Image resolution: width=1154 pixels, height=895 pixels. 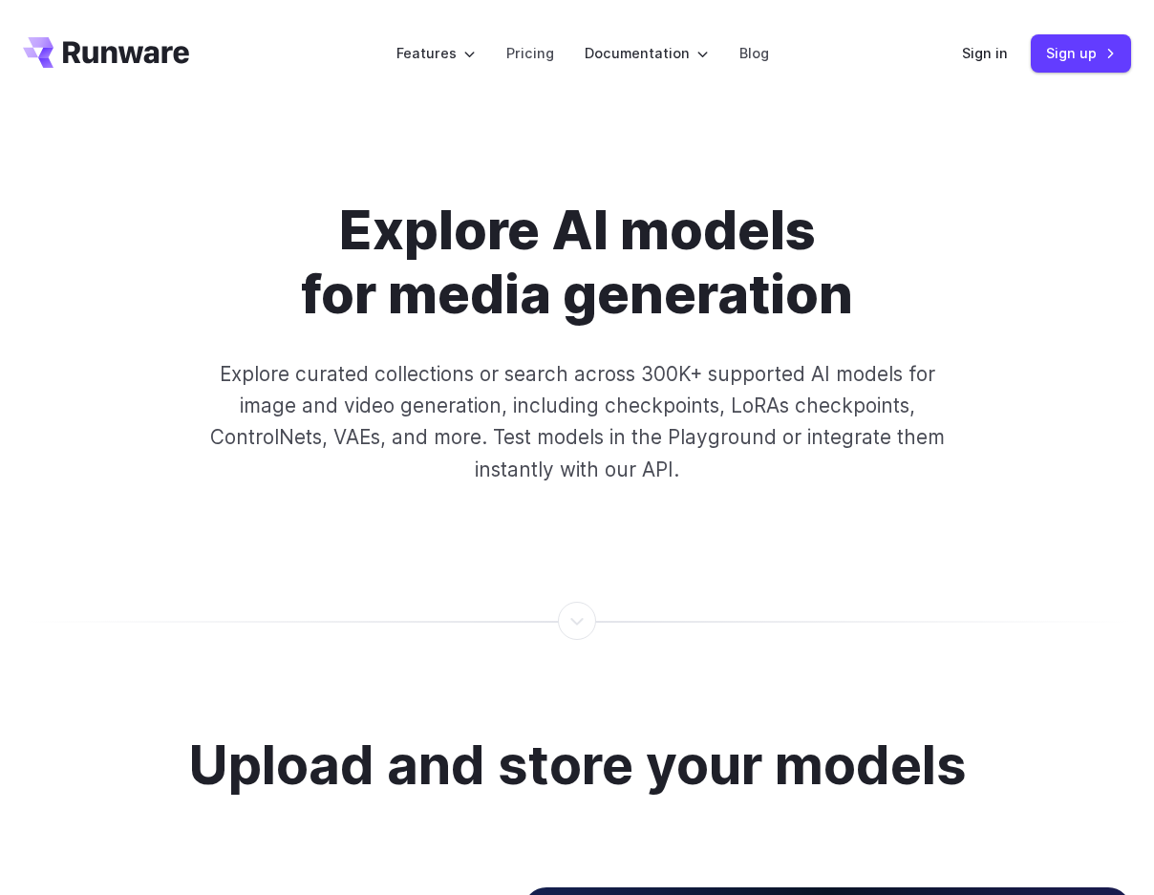 I want to click on a: Blog, so click(x=754, y=53).